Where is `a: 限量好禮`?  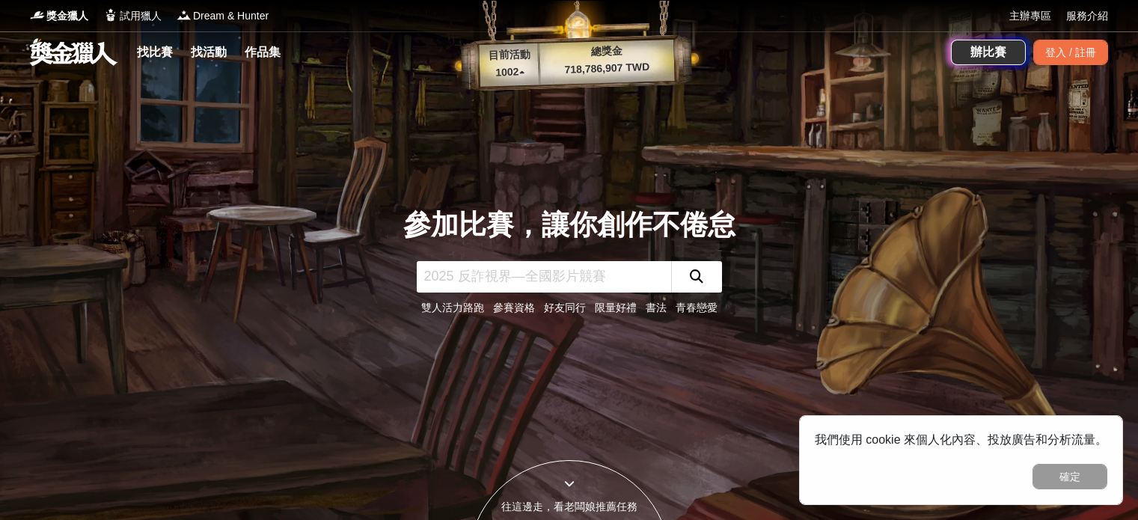 a: 限量好禮 is located at coordinates (616, 307).